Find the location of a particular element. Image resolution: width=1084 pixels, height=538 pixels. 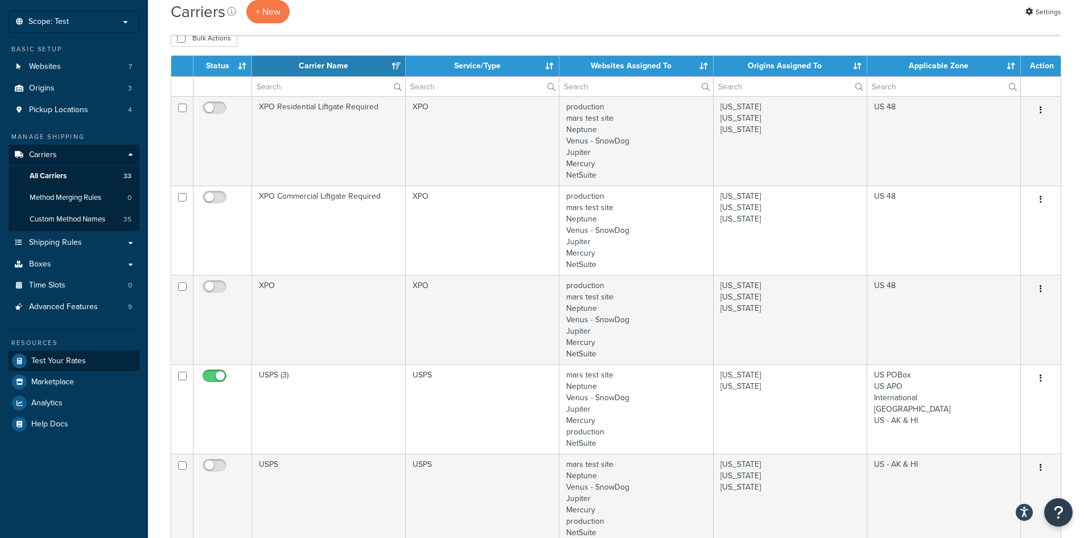

span: 4 is located at coordinates (130, 110).